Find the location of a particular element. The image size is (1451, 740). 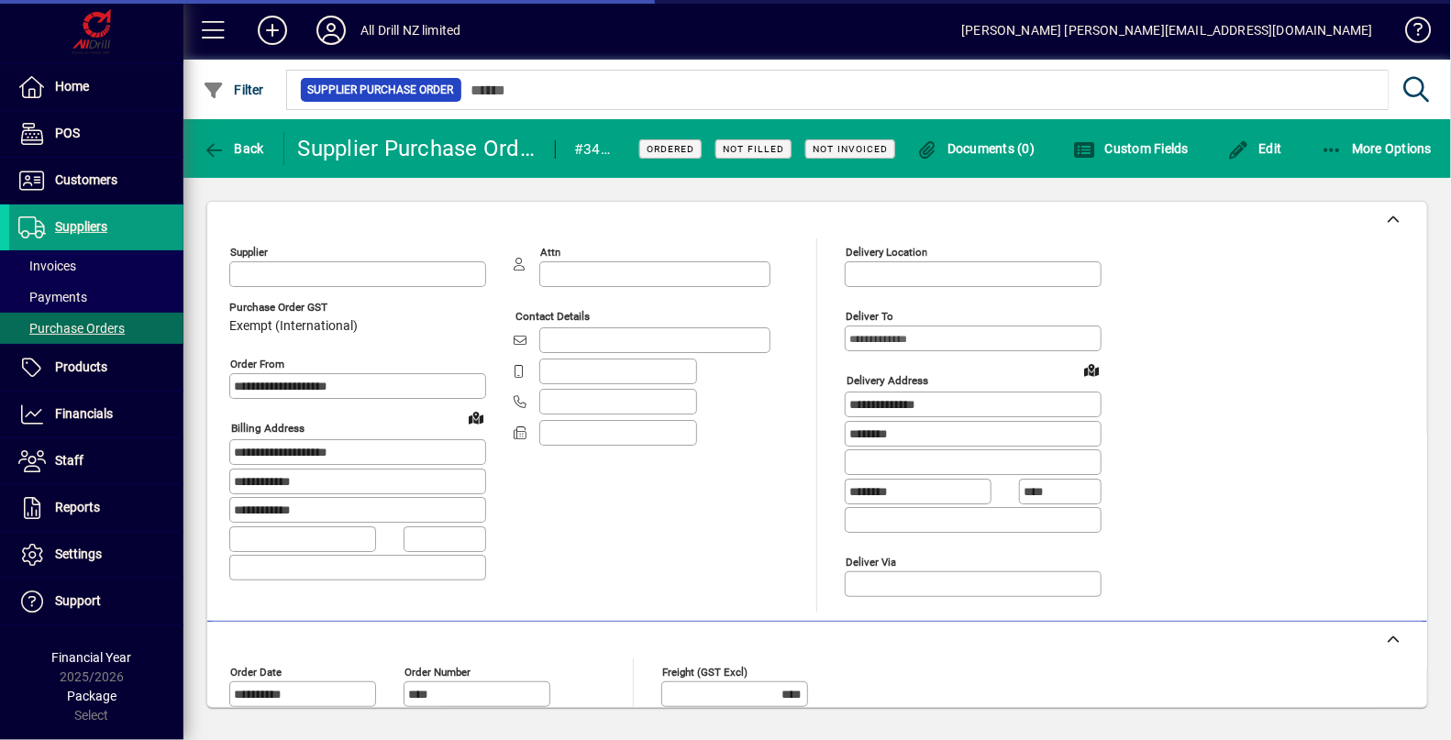

span: Support is located at coordinates (78, 601).